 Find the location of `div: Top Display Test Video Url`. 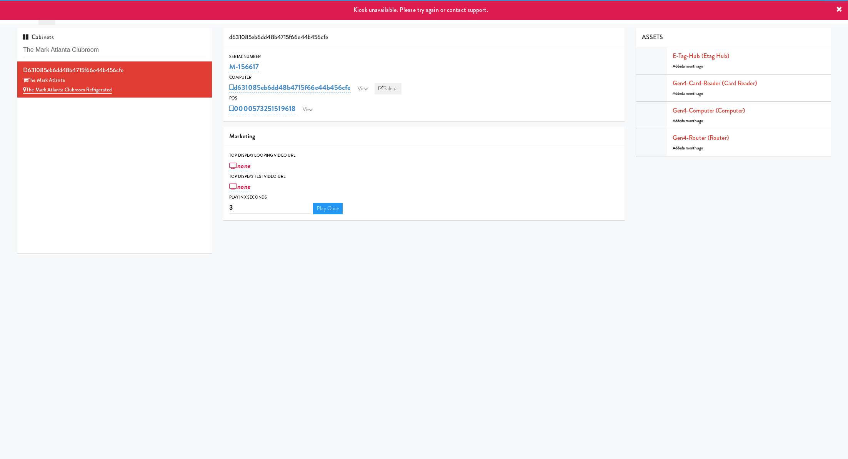

div: Top Display Test Video Url is located at coordinates (424, 177).